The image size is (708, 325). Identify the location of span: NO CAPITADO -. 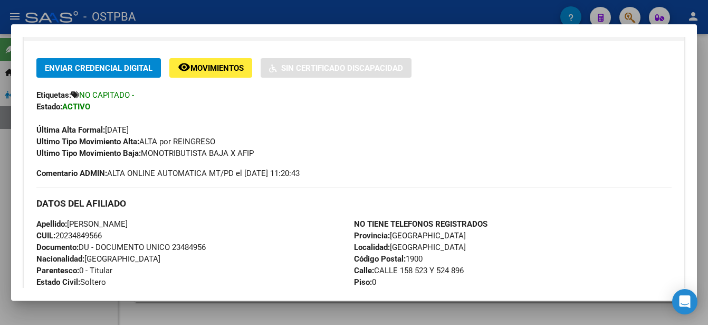
(107, 95).